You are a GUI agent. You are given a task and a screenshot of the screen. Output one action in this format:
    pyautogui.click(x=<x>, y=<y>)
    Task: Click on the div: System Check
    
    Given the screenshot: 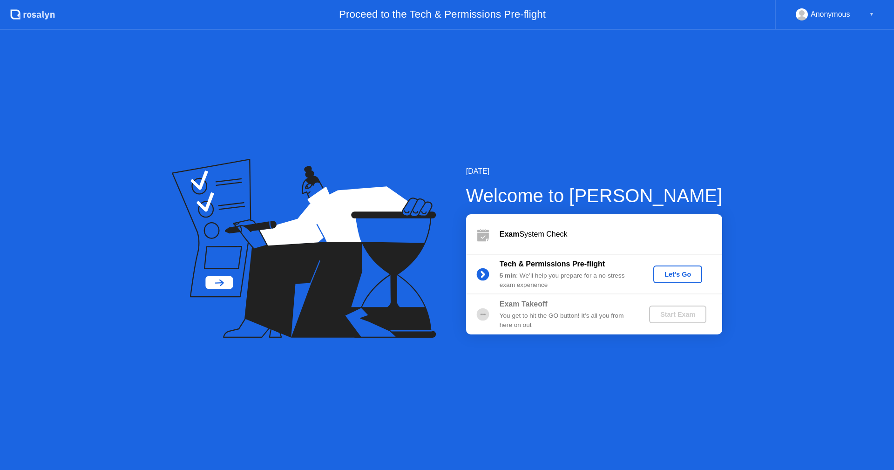 What is the action you would take?
    pyautogui.click(x=611, y=234)
    